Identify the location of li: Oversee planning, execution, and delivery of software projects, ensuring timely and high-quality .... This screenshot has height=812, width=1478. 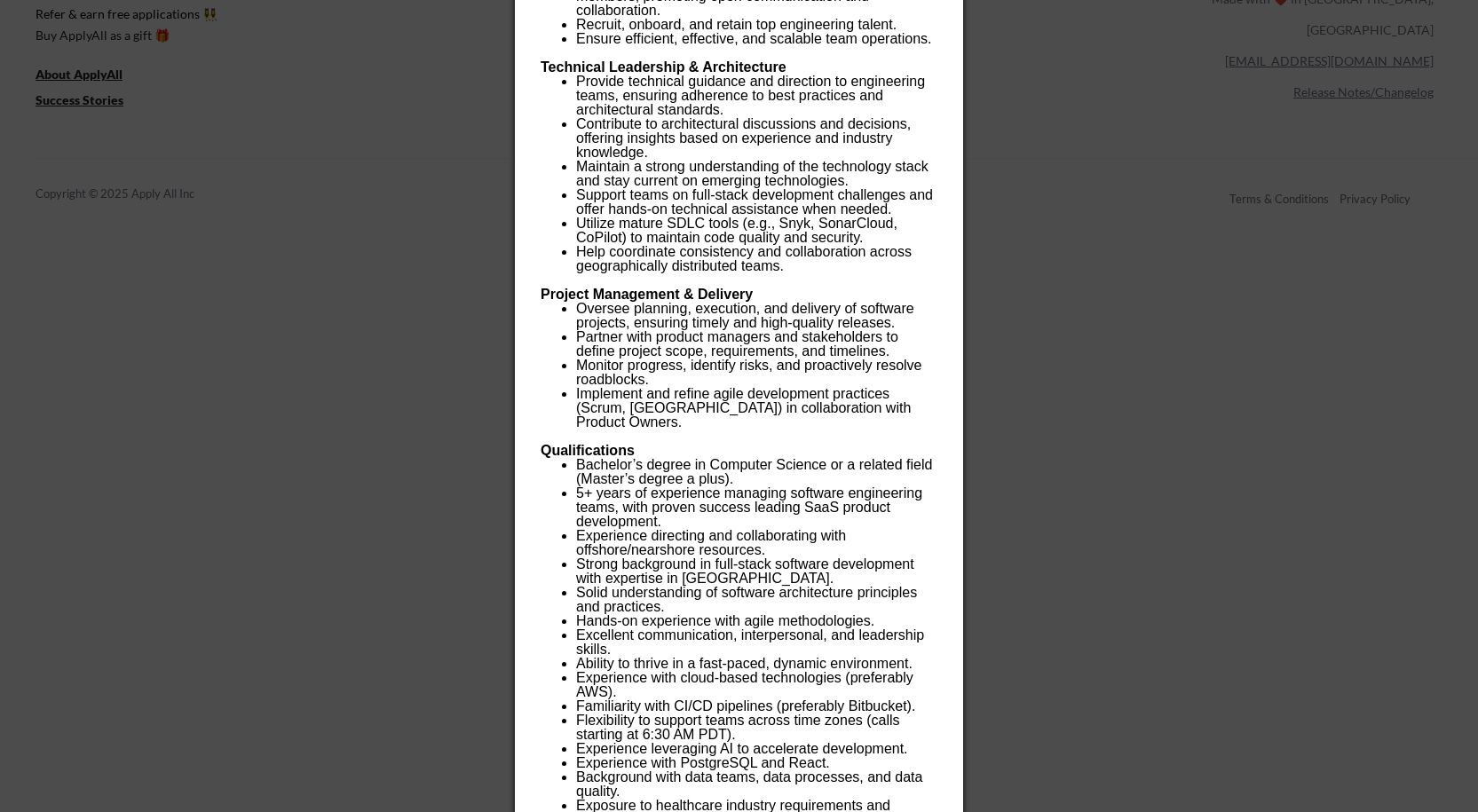
(757, 316).